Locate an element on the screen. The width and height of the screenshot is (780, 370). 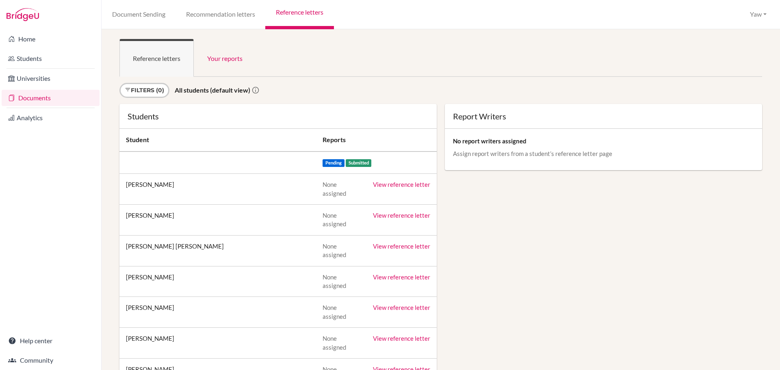
div: Report Writers is located at coordinates (603, 116).